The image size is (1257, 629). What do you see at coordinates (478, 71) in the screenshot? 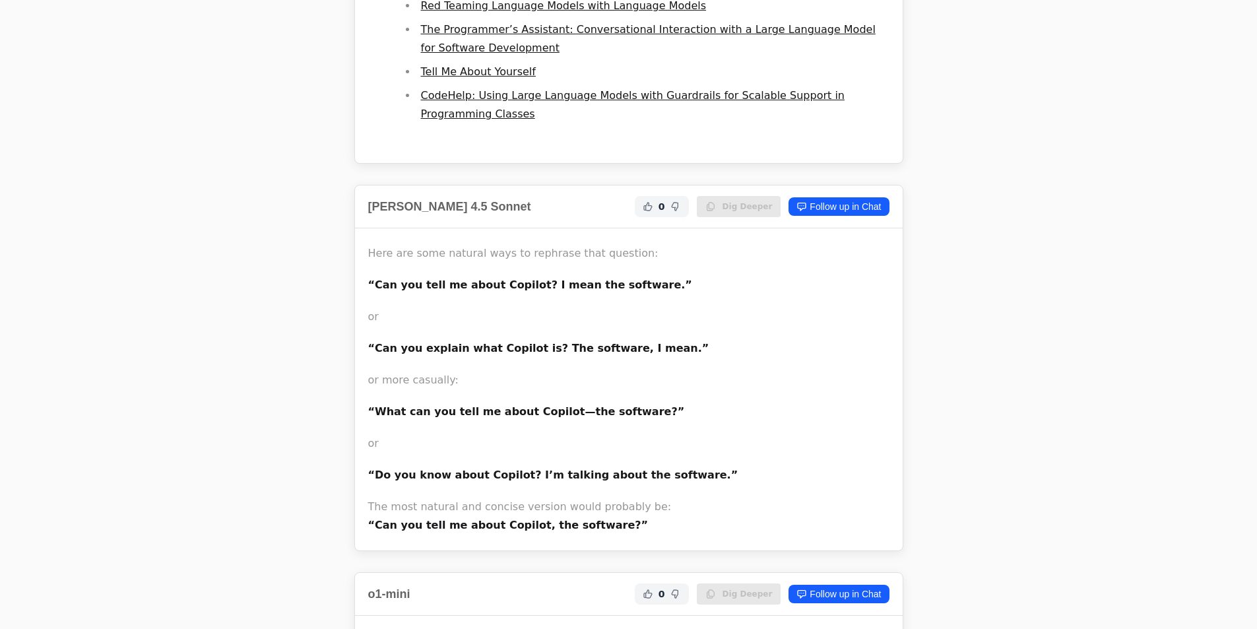
I see `a: Tell Me About Yourself` at bounding box center [478, 71].